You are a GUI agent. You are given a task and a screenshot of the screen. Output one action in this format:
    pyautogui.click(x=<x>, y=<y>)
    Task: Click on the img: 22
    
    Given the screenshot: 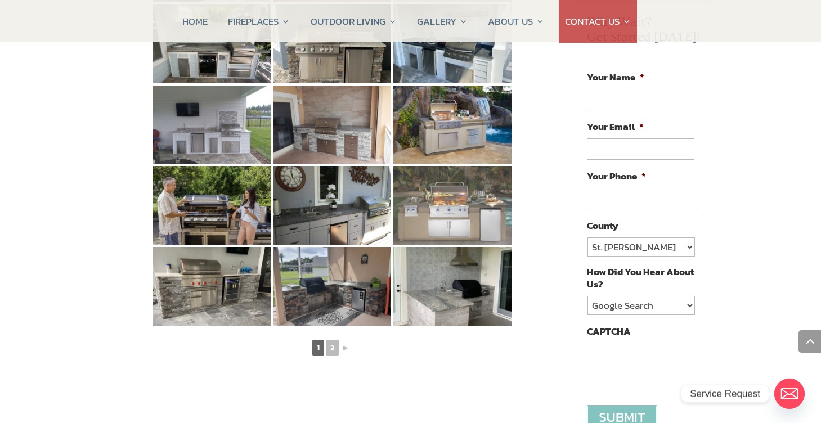 What is the action you would take?
    pyautogui.click(x=332, y=286)
    